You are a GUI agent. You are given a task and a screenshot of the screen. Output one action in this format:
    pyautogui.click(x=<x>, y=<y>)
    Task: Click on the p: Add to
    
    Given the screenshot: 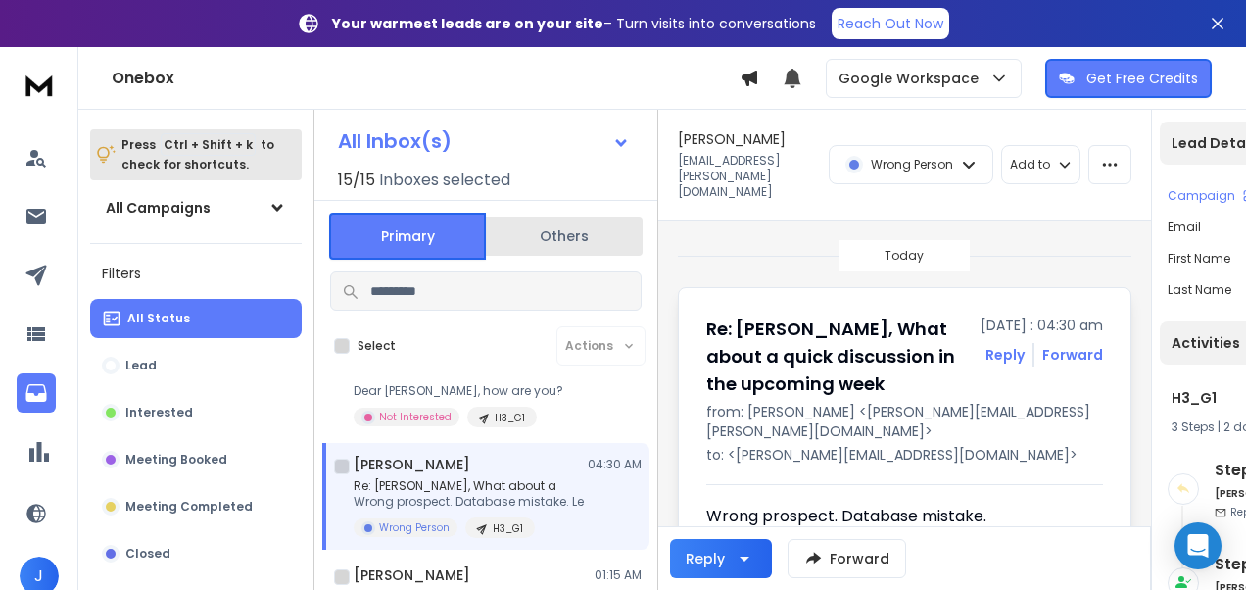 What is the action you would take?
    pyautogui.click(x=1030, y=165)
    